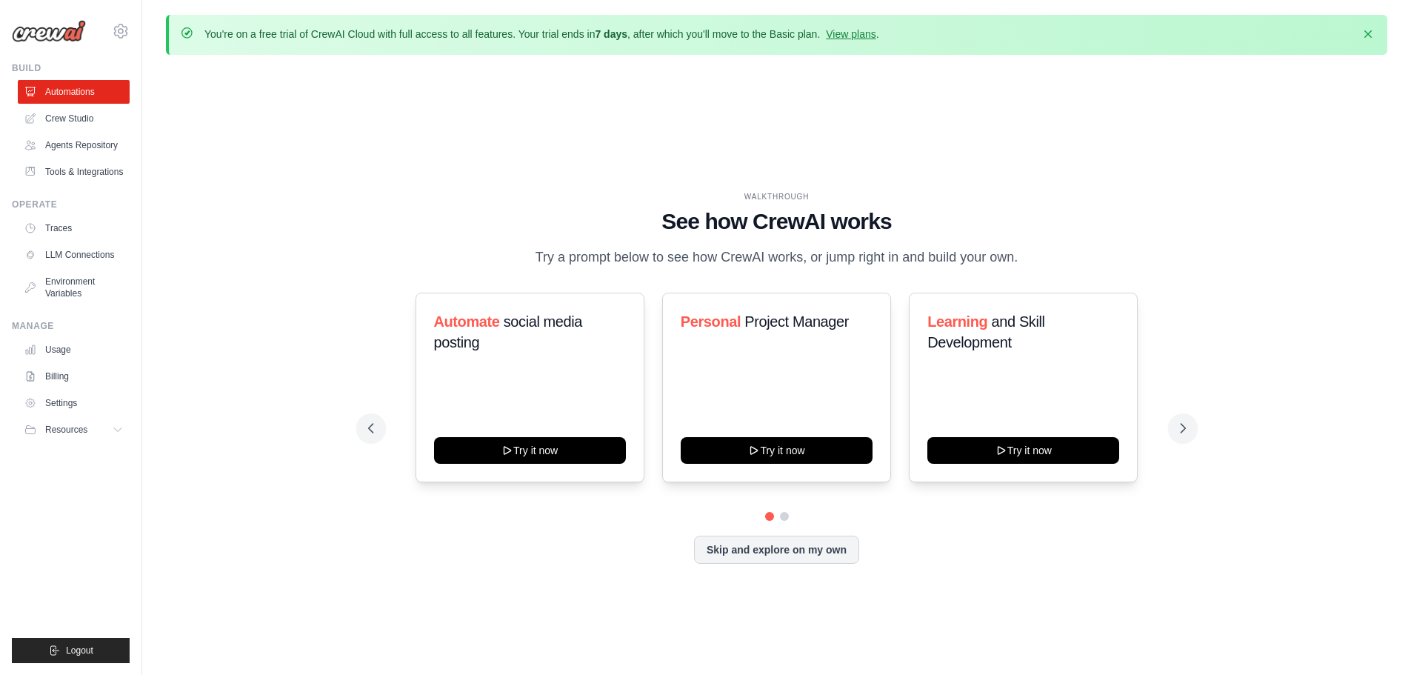 Image resolution: width=1411 pixels, height=675 pixels. What do you see at coordinates (777, 196) in the screenshot?
I see `div: WALKTHROUGH` at bounding box center [777, 196].